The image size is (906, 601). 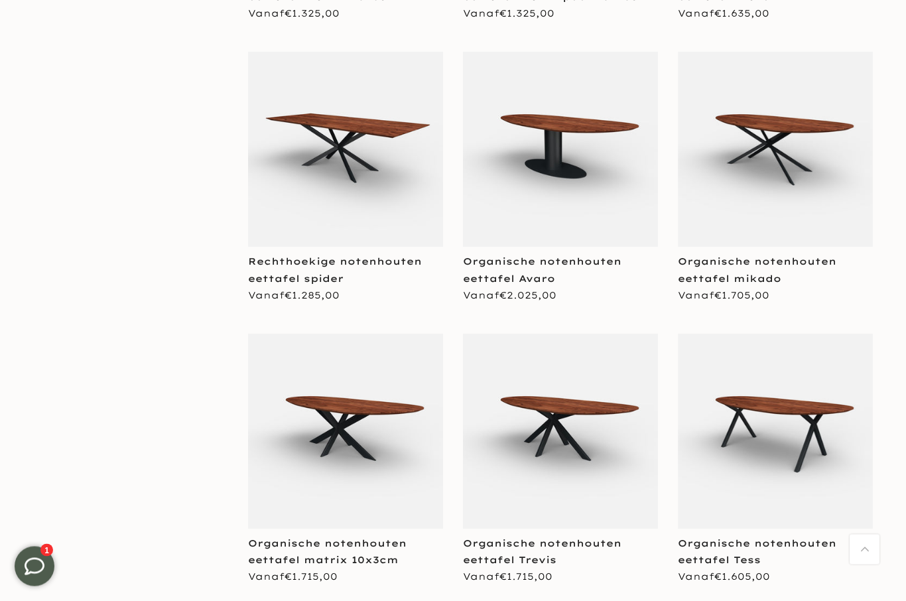 What do you see at coordinates (757, 552) in the screenshot?
I see `a: Organische notenhouten eettafel Tess` at bounding box center [757, 552].